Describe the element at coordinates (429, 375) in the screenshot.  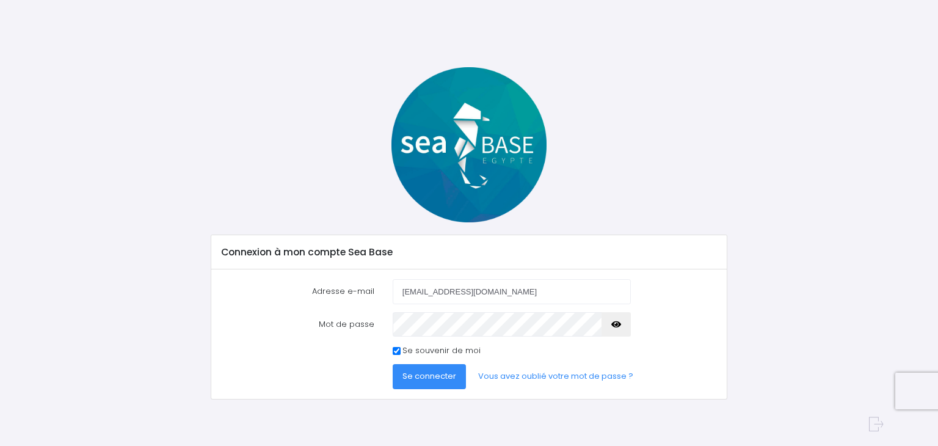
I see `span: Se connecter` at that location.